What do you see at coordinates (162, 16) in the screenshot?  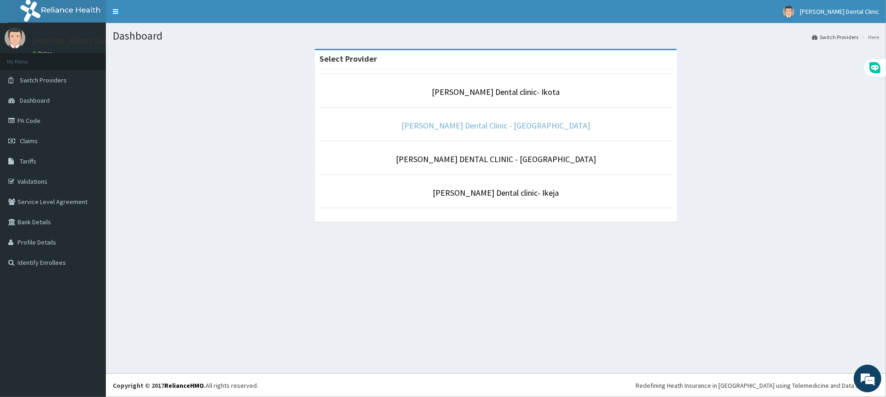 I see `div: Minimize live chat window` at bounding box center [162, 16].